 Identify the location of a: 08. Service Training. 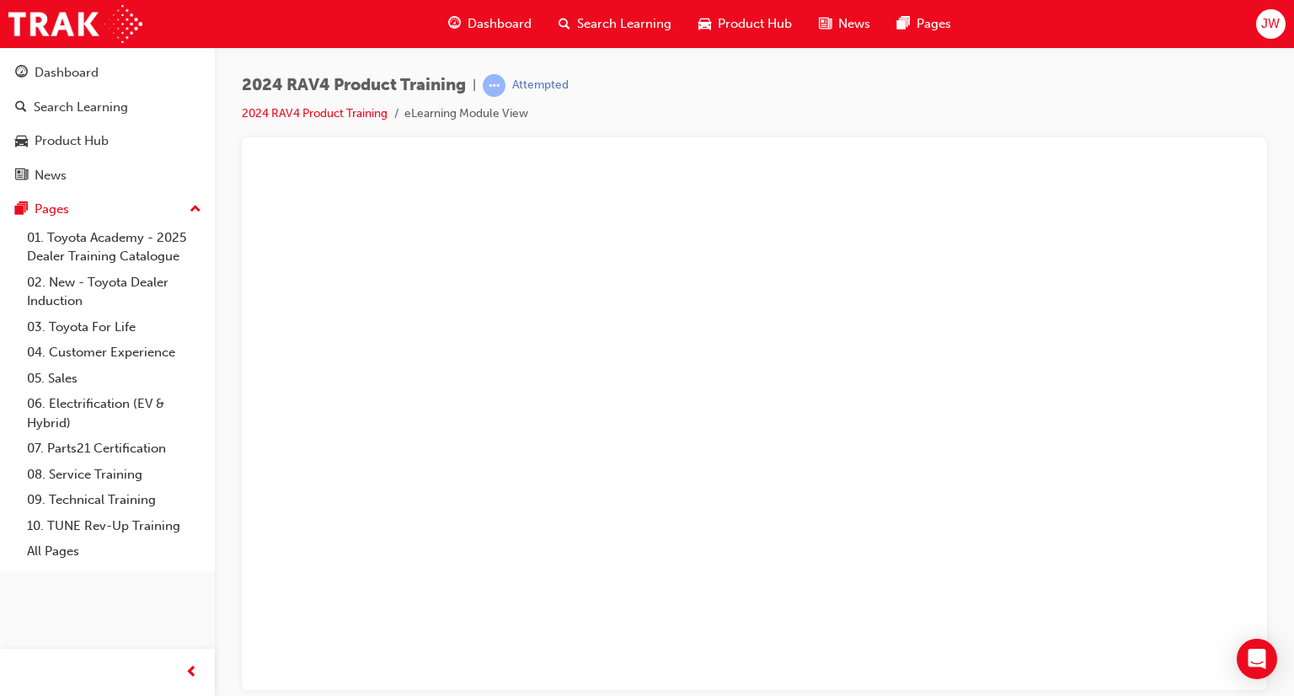
(114, 474).